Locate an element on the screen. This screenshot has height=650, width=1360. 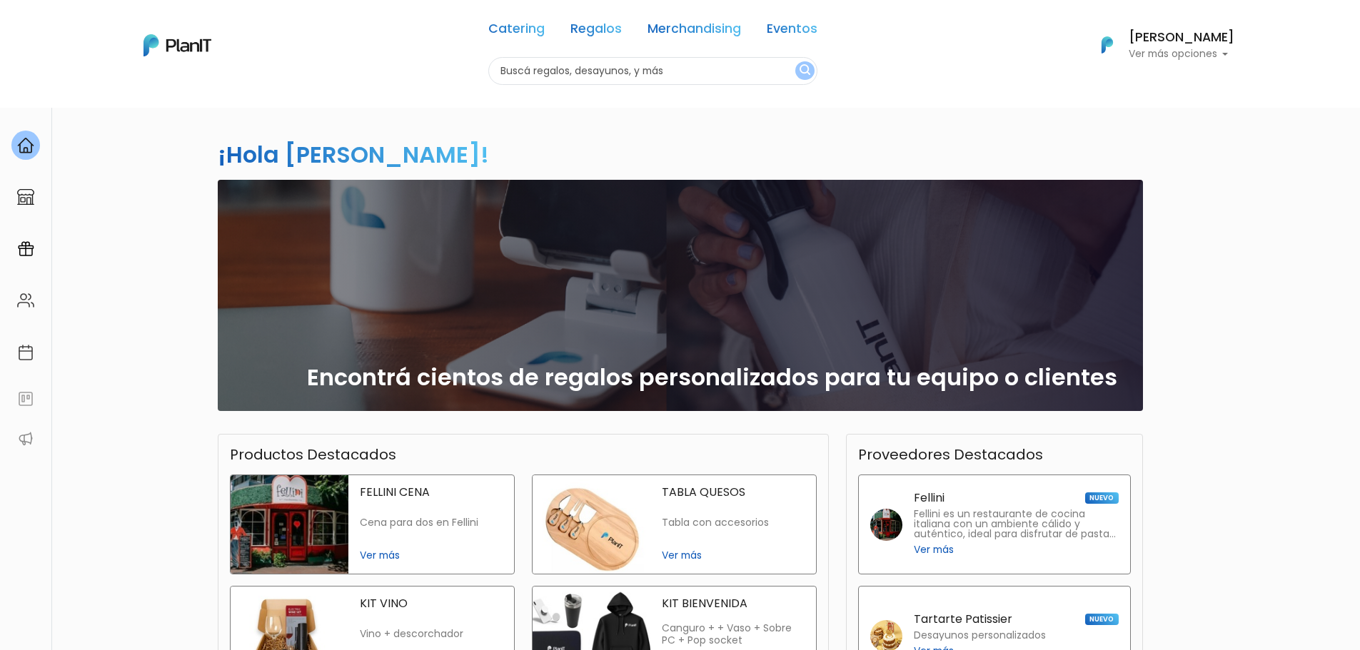
a: Merchandising is located at coordinates (694, 31).